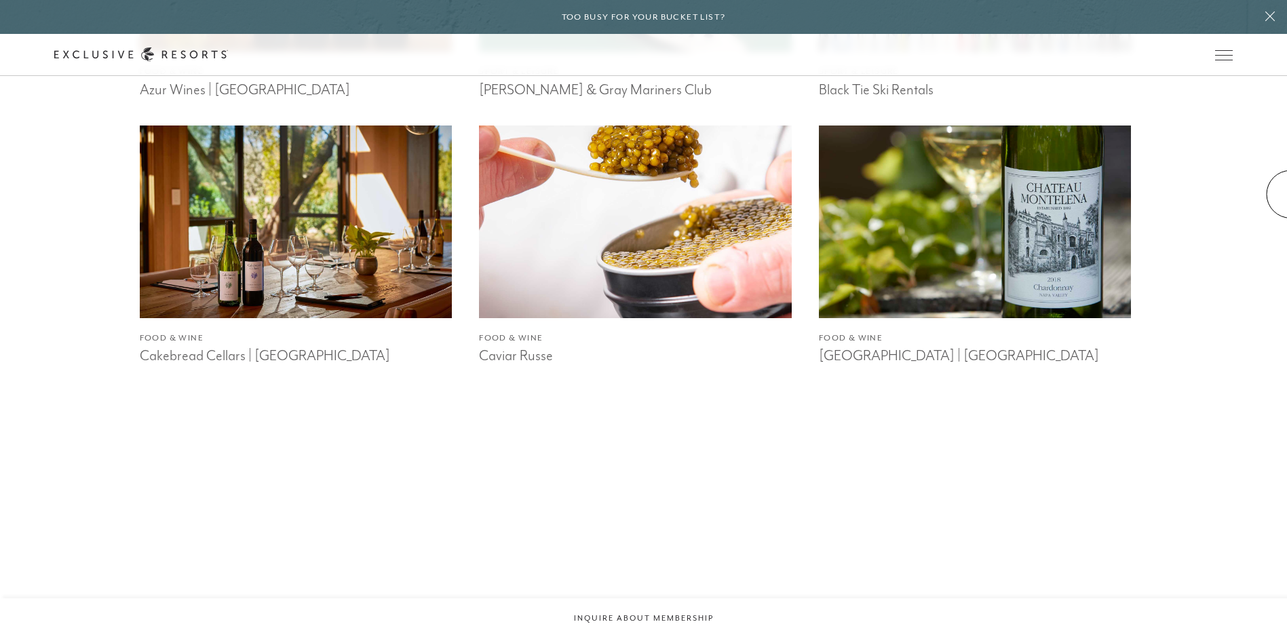 This screenshot has height=639, width=1287. I want to click on button: Open navigation, so click(1224, 55).